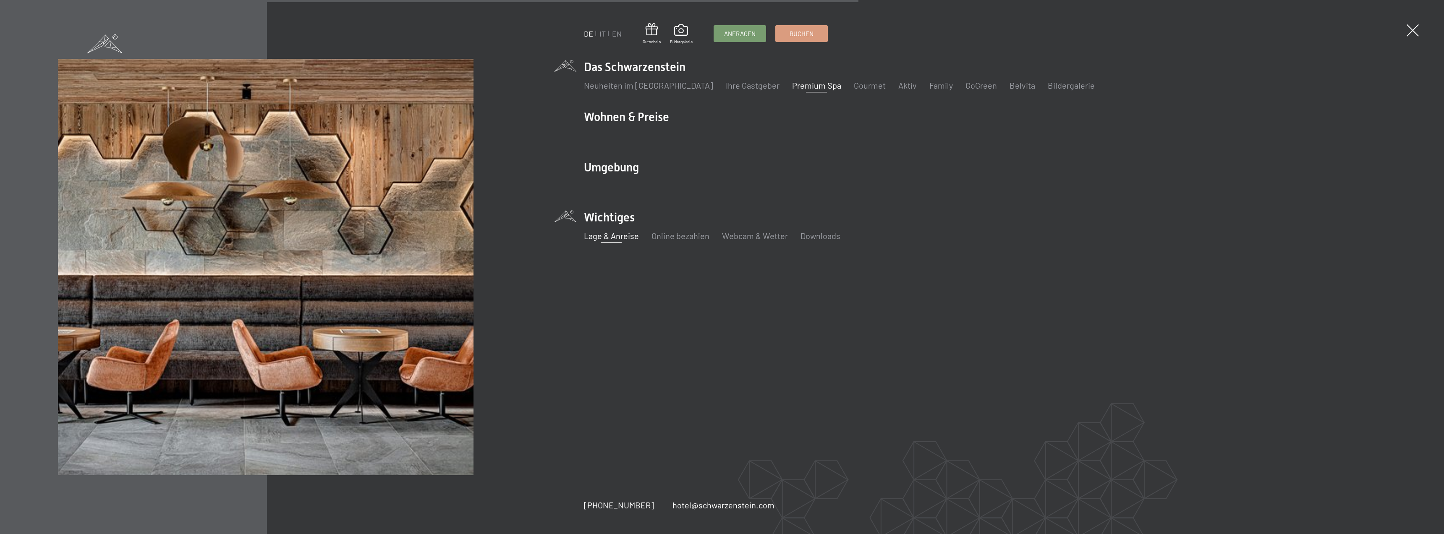 This screenshot has width=1444, height=534. Describe the element at coordinates (941, 85) in the screenshot. I see `a: Family` at that location.